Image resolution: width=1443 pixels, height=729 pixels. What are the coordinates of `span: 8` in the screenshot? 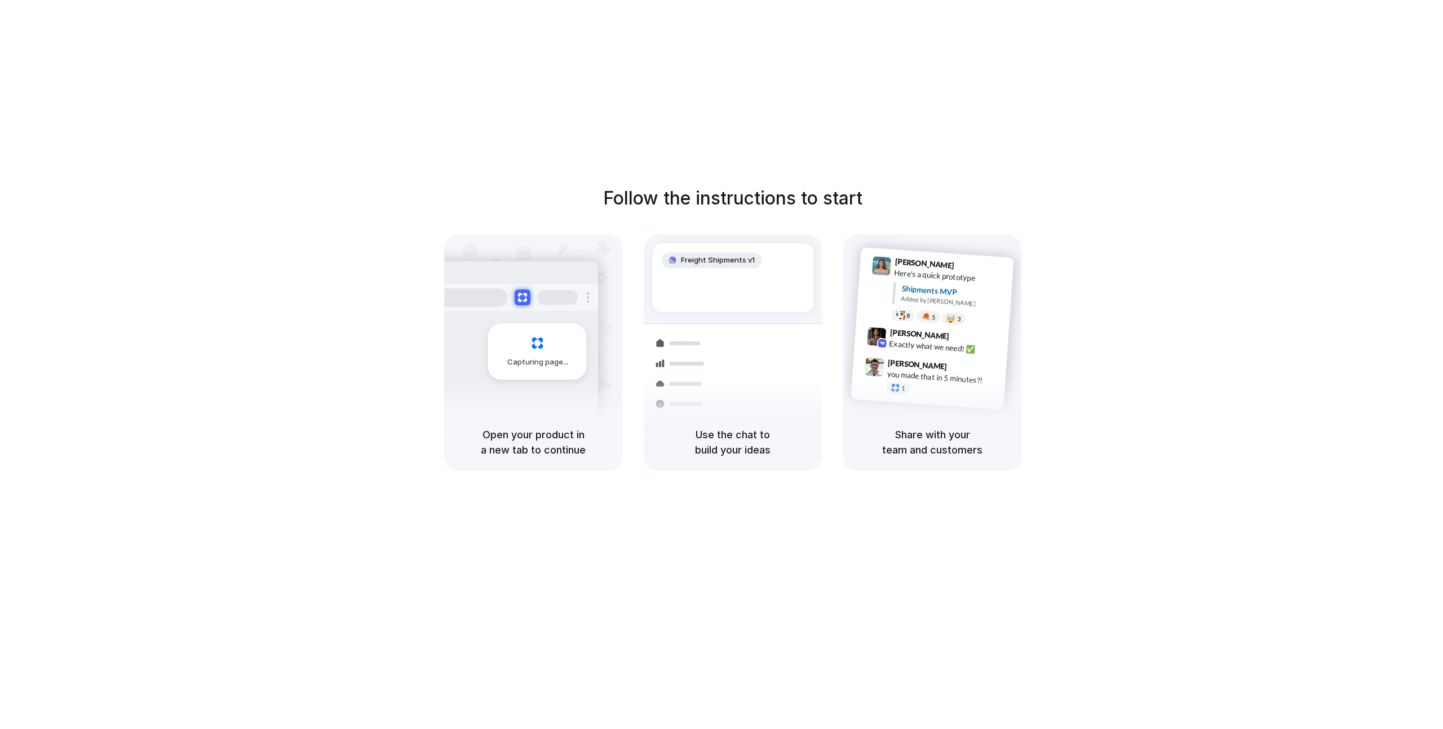 It's located at (908, 316).